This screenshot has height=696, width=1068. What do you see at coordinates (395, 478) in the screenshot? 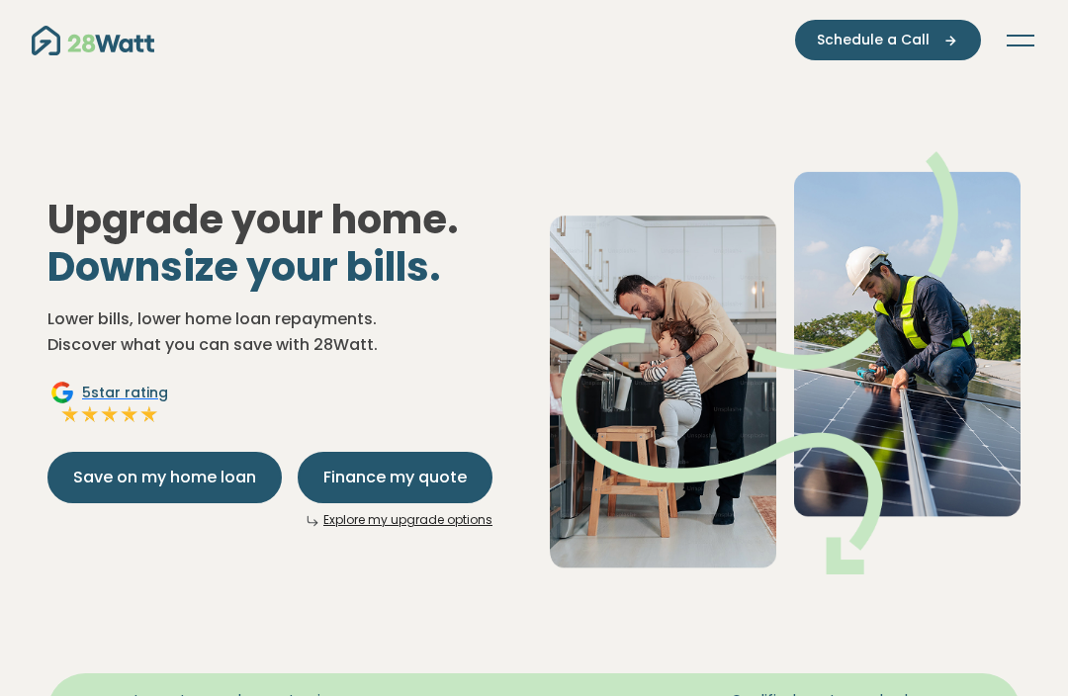
I see `button: Finance my quote` at bounding box center [395, 478].